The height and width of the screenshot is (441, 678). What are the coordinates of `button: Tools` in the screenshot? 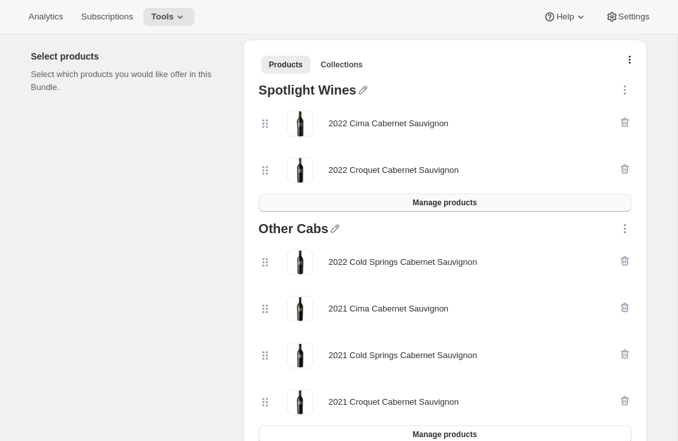 It's located at (168, 17).